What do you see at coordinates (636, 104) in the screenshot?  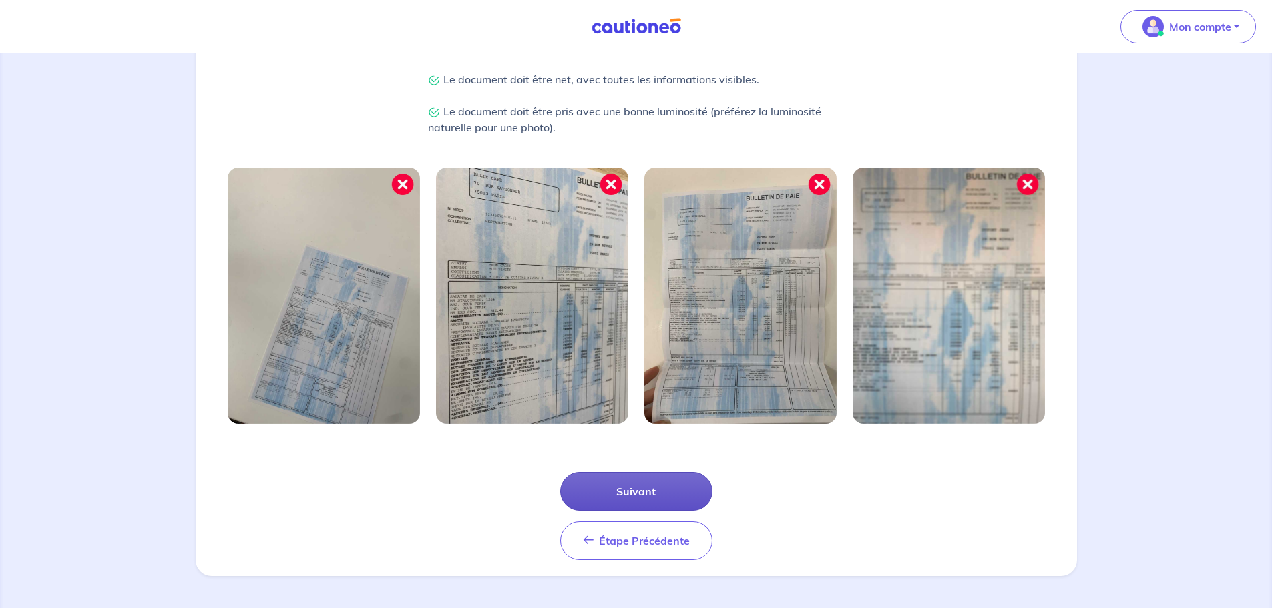 I see `p: Le document doit être net, avec toutes les informations visibles. Le document doit être pris avec...` at bounding box center [636, 104].